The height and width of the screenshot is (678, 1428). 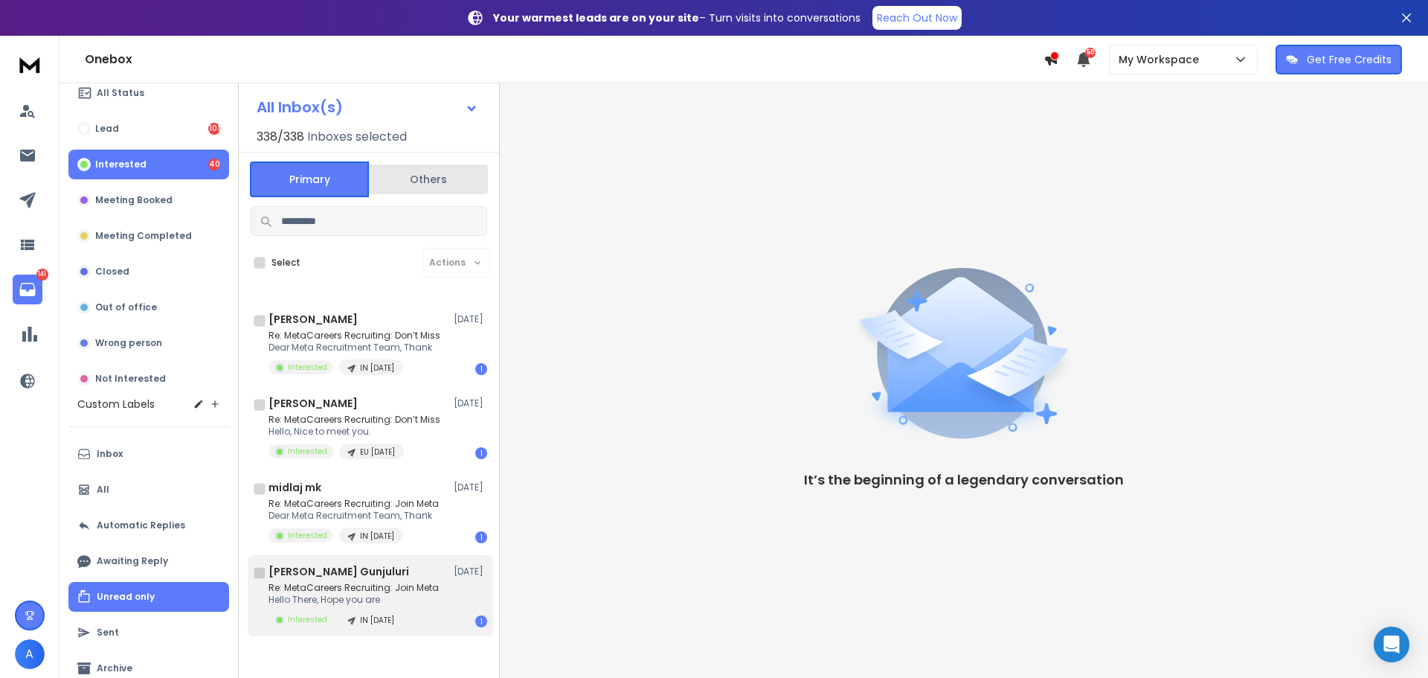 I want to click on p: 141, so click(x=42, y=274).